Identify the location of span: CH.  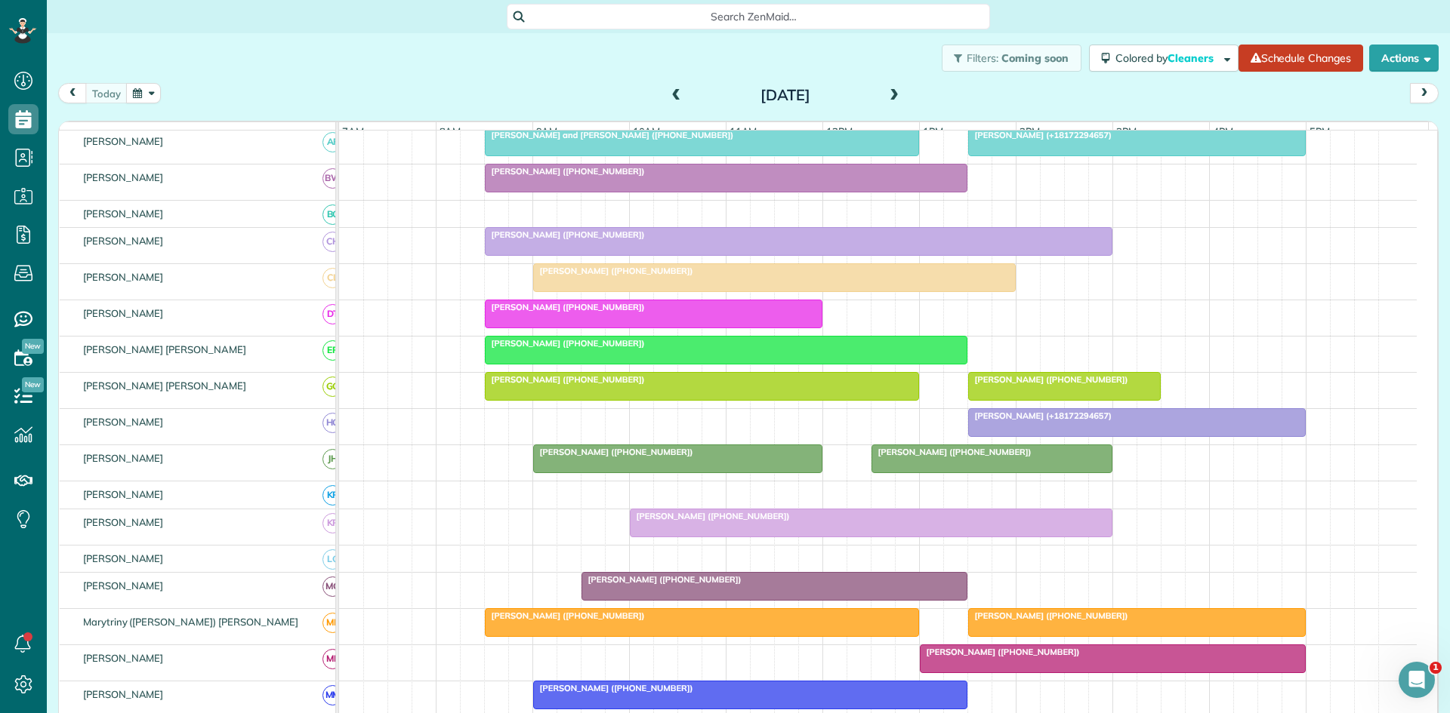
(332, 242).